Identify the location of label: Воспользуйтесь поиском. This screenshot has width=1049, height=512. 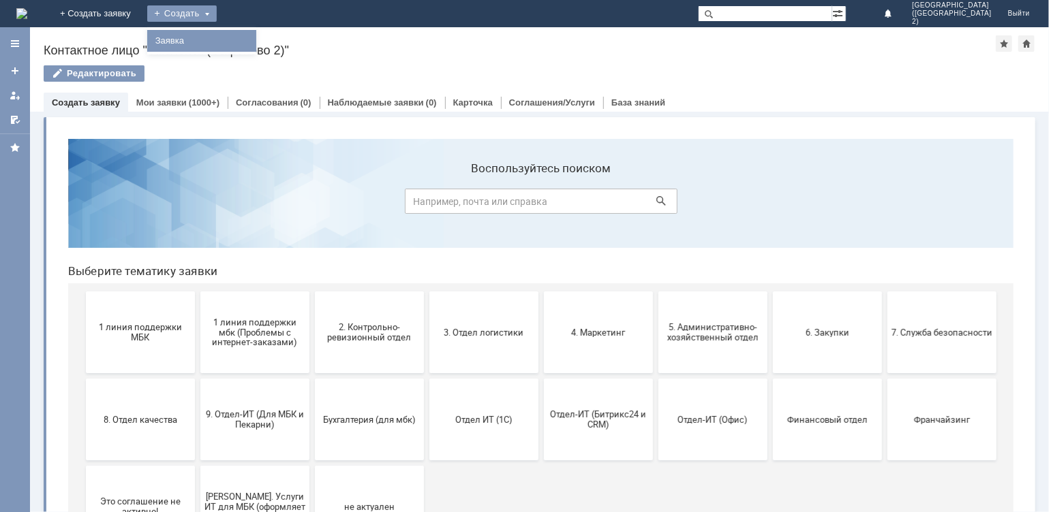
(484, 40).